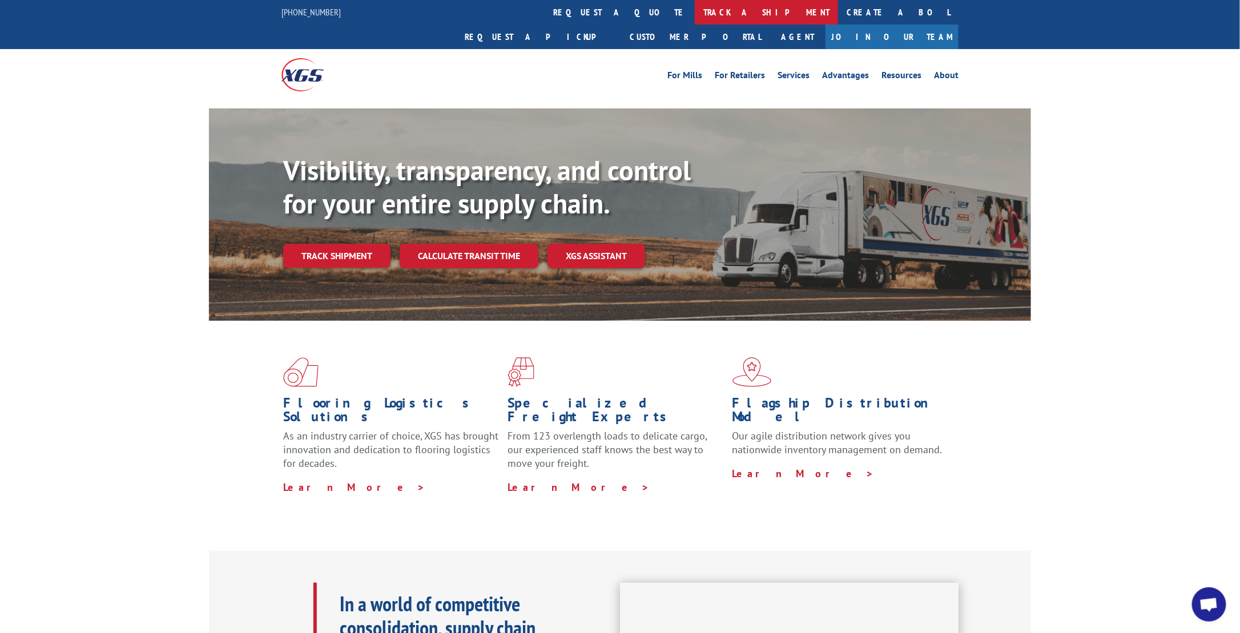  What do you see at coordinates (798, 37) in the screenshot?
I see `a: Agent` at bounding box center [798, 37].